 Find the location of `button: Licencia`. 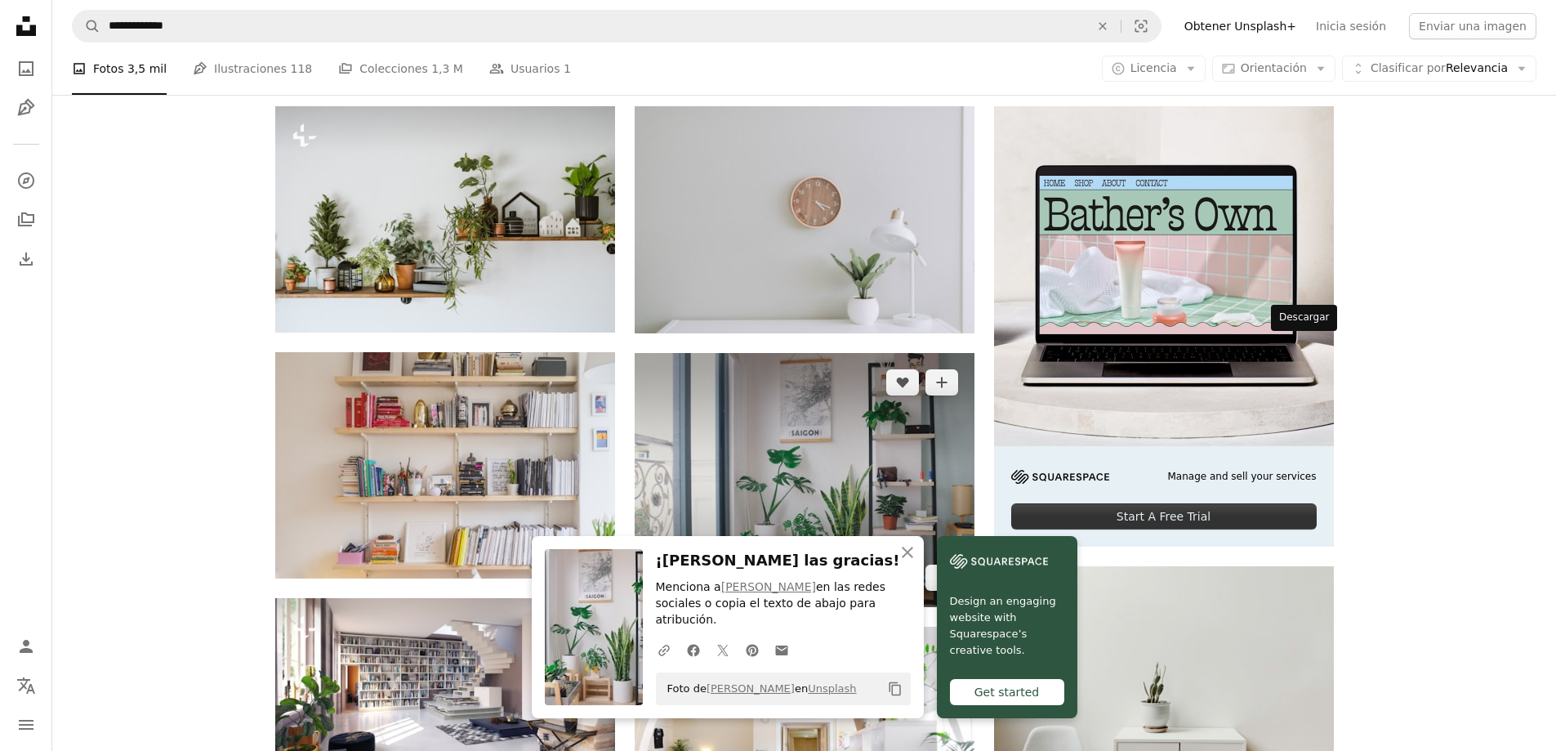

button: Licencia is located at coordinates (1153, 69).